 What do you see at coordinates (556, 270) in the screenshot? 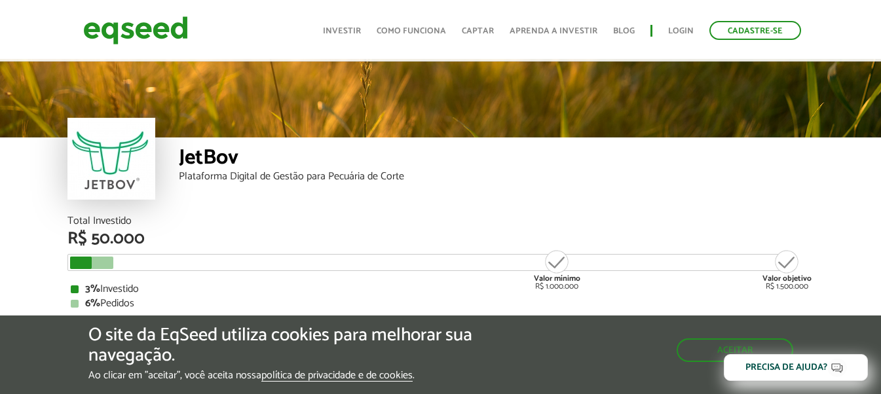
I see `div: R$ 1.000.000` at bounding box center [556, 270].